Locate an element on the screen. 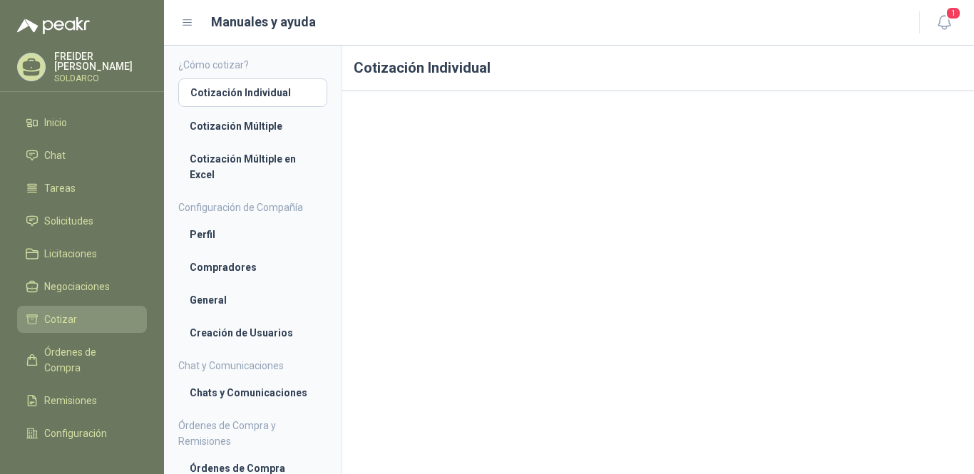 This screenshot has height=474, width=974. span: Negociaciones is located at coordinates (77, 287).